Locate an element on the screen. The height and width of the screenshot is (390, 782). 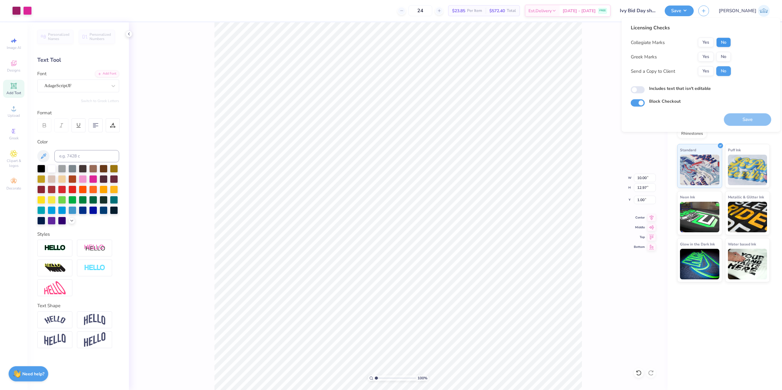
span: Bottom is located at coordinates (640, 247).